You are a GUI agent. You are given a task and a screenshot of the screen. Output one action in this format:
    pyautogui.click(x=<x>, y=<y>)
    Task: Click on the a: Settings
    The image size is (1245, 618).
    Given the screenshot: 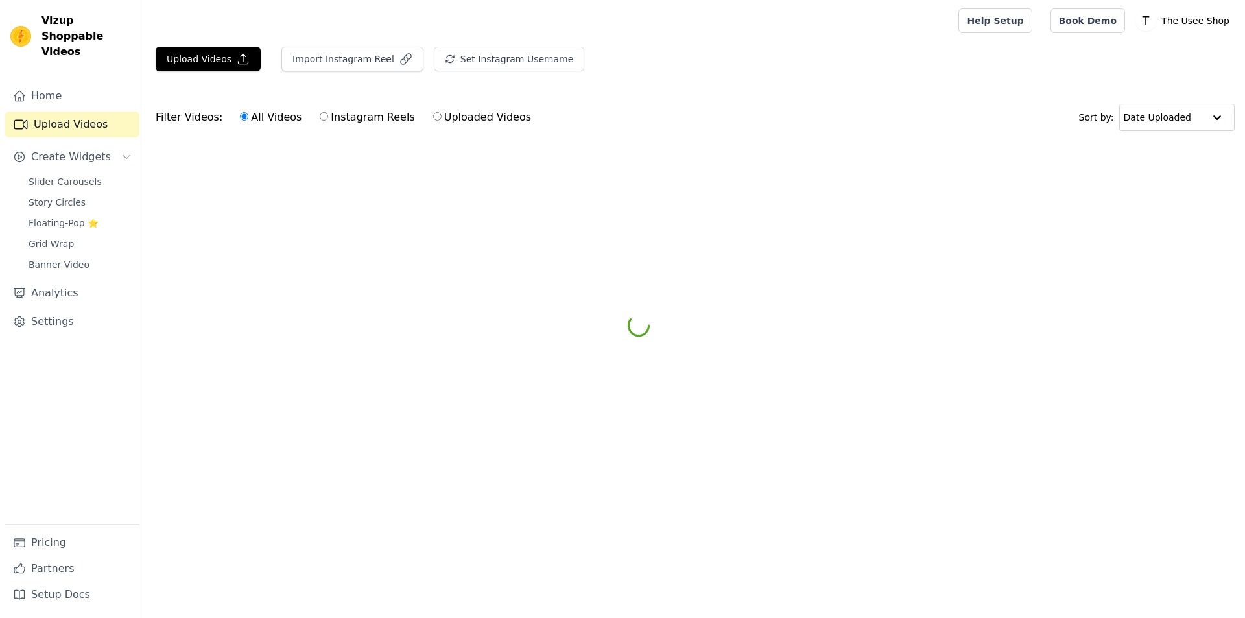 What is the action you would take?
    pyautogui.click(x=72, y=322)
    